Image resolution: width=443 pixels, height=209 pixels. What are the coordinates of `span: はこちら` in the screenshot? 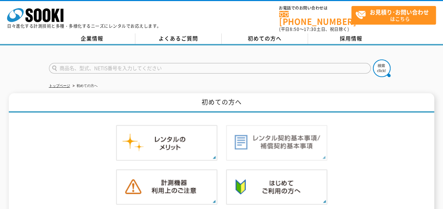 It's located at (396, 15).